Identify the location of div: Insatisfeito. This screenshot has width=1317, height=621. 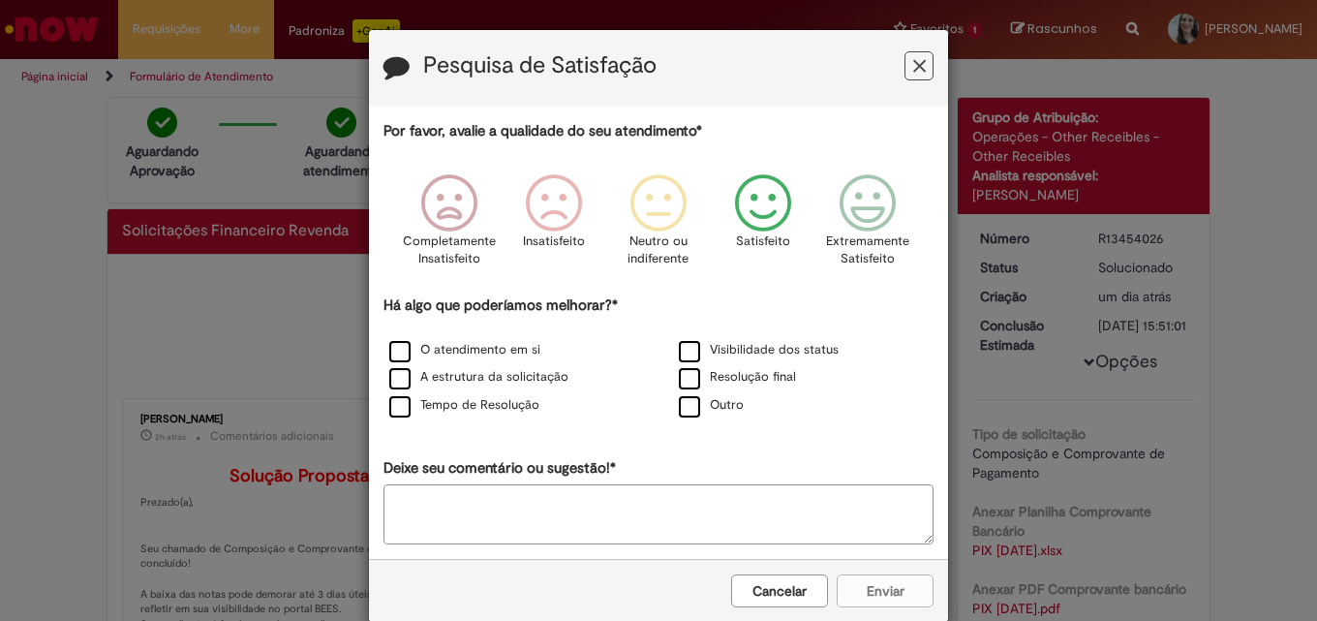
(554, 226).